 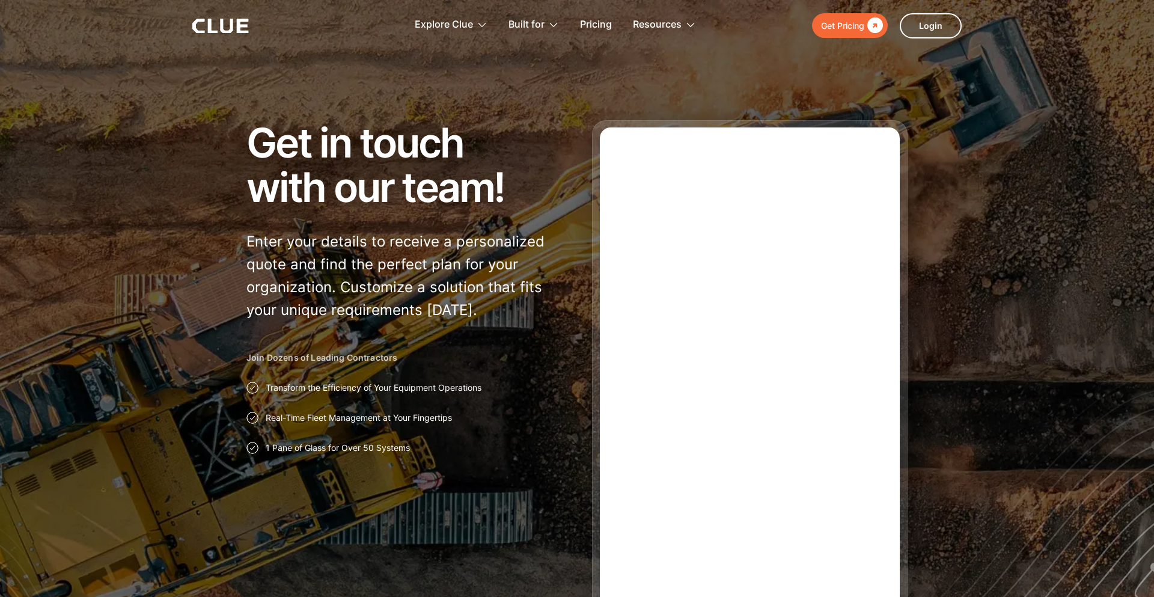 What do you see at coordinates (338, 448) in the screenshot?
I see `p: 1 Pane of Glass for Over 50 Systems` at bounding box center [338, 448].